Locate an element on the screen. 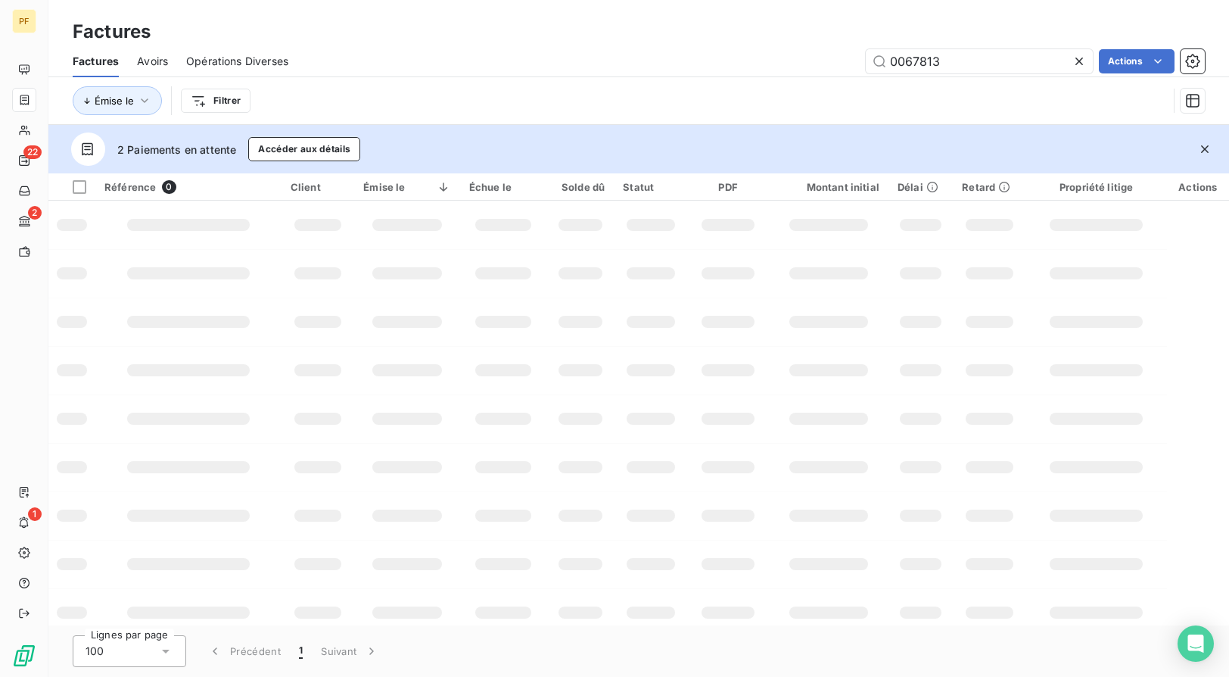 The height and width of the screenshot is (677, 1229). div: Solde dû is located at coordinates (580, 187).